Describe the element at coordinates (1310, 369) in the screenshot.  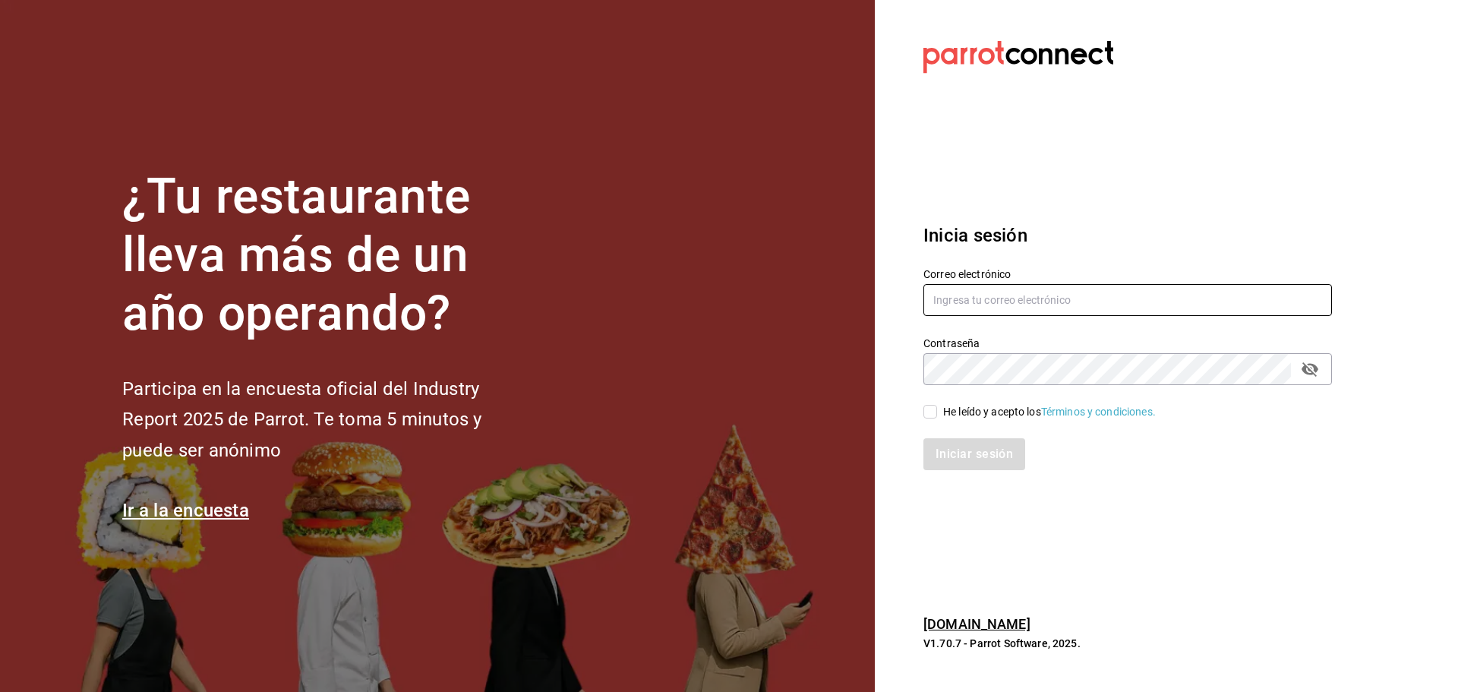
I see `button: passwordField` at that location.